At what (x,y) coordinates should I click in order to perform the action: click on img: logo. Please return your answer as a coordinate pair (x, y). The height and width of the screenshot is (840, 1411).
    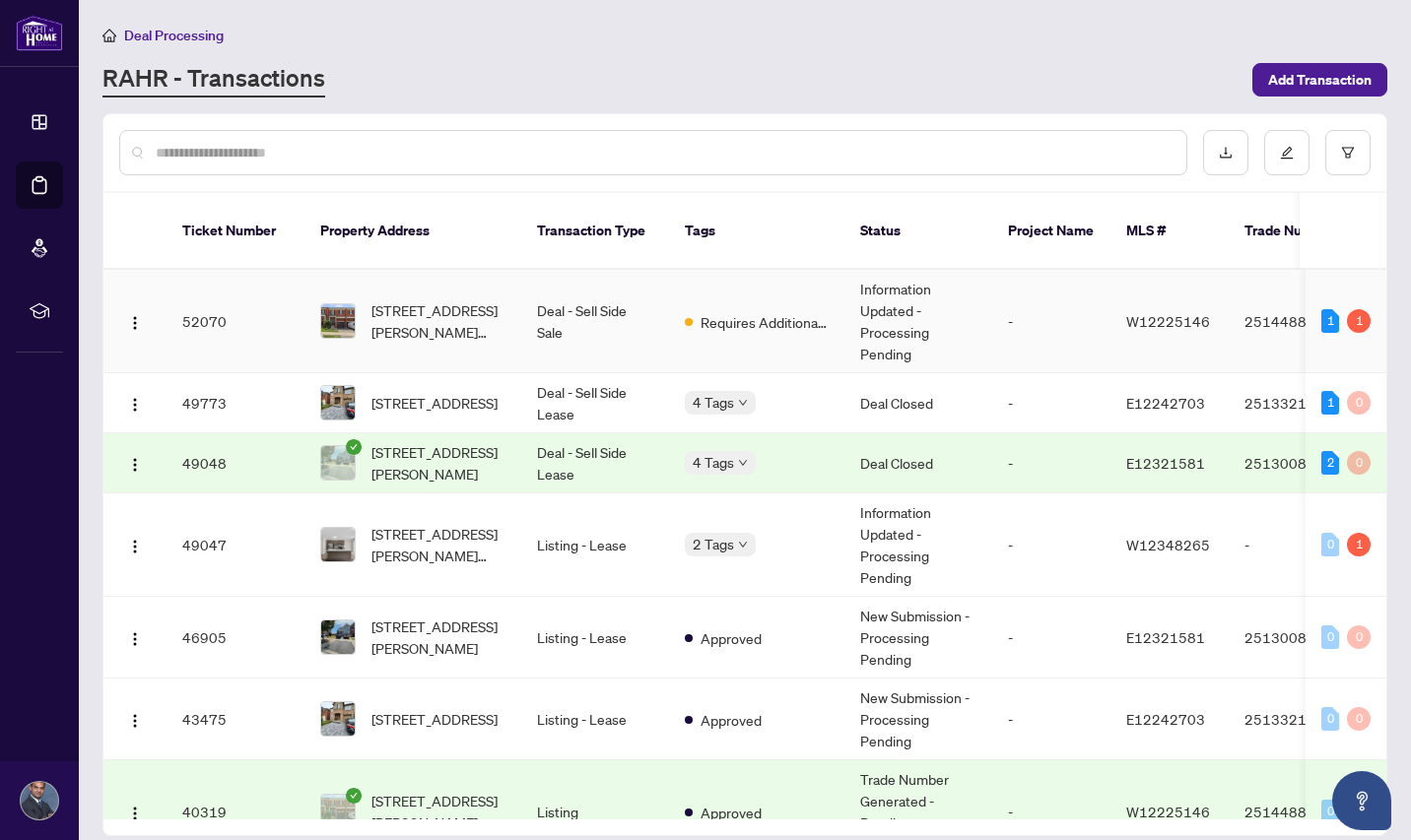
    Looking at the image, I should click on (40, 33).